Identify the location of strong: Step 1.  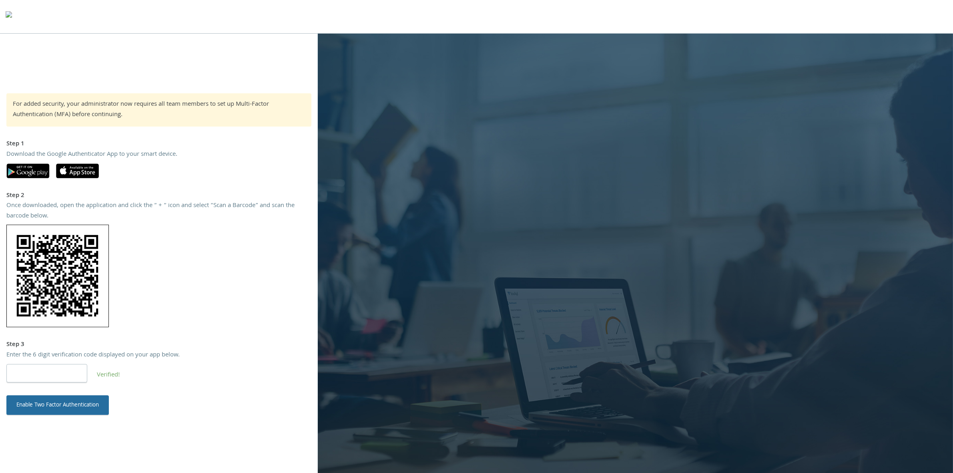
(15, 144).